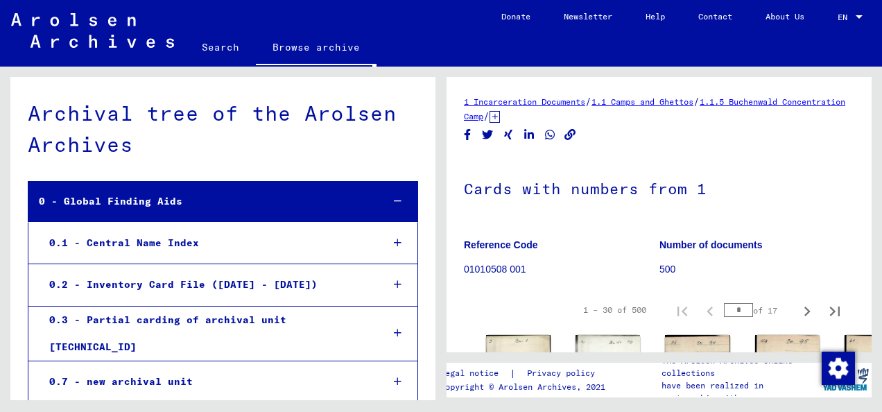 The height and width of the screenshot is (412, 882). Describe the element at coordinates (205, 381) in the screenshot. I see `div: 0.7 - new archival unit` at that location.